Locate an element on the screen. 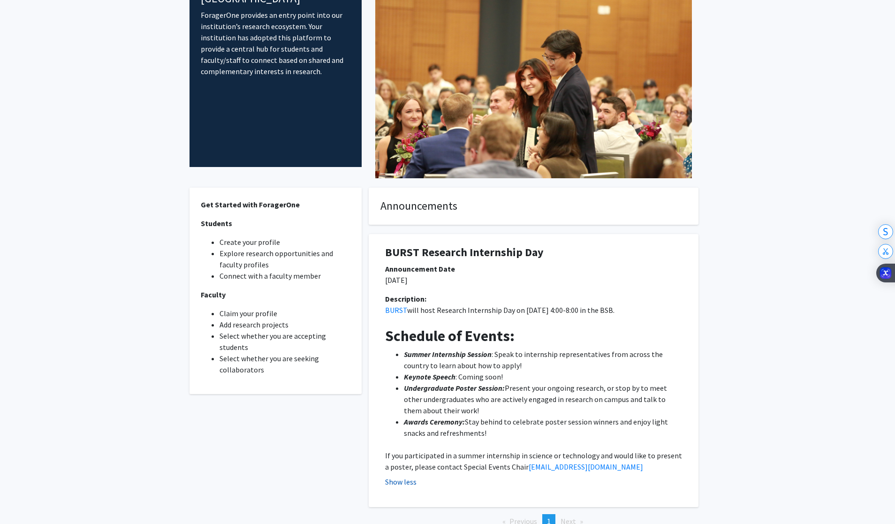  h1: BURST Research Internship Day is located at coordinates (533, 252).